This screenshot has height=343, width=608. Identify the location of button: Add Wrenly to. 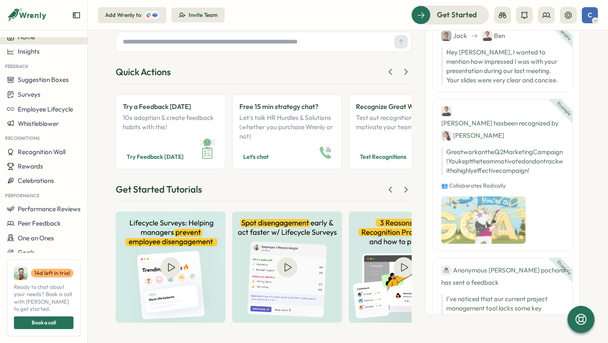
(132, 15).